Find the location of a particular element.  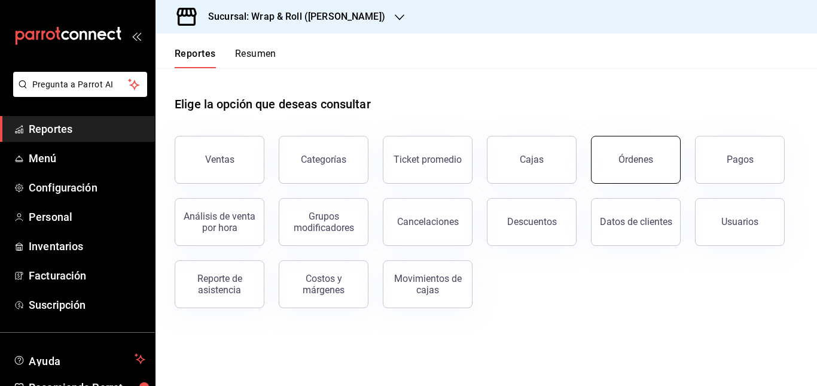

button: Pregunta a Parrot AI is located at coordinates (80, 84).